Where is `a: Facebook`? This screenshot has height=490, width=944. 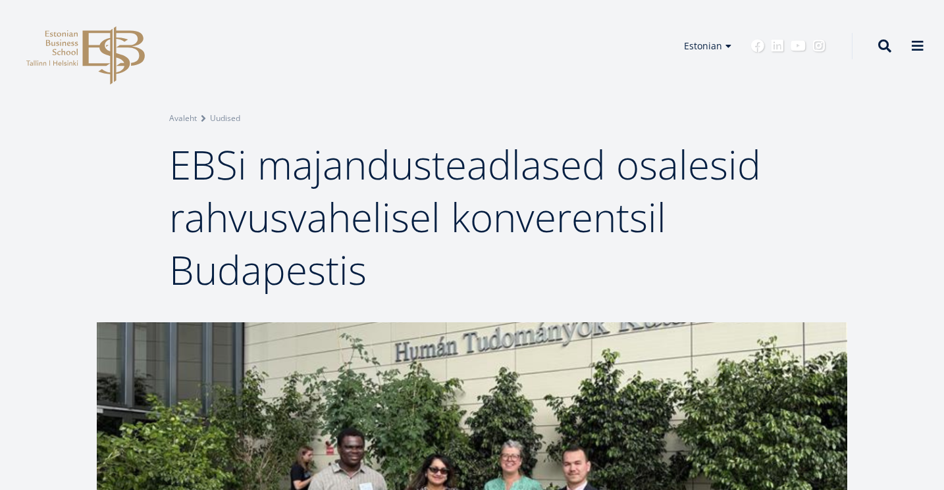
a: Facebook is located at coordinates (758, 46).